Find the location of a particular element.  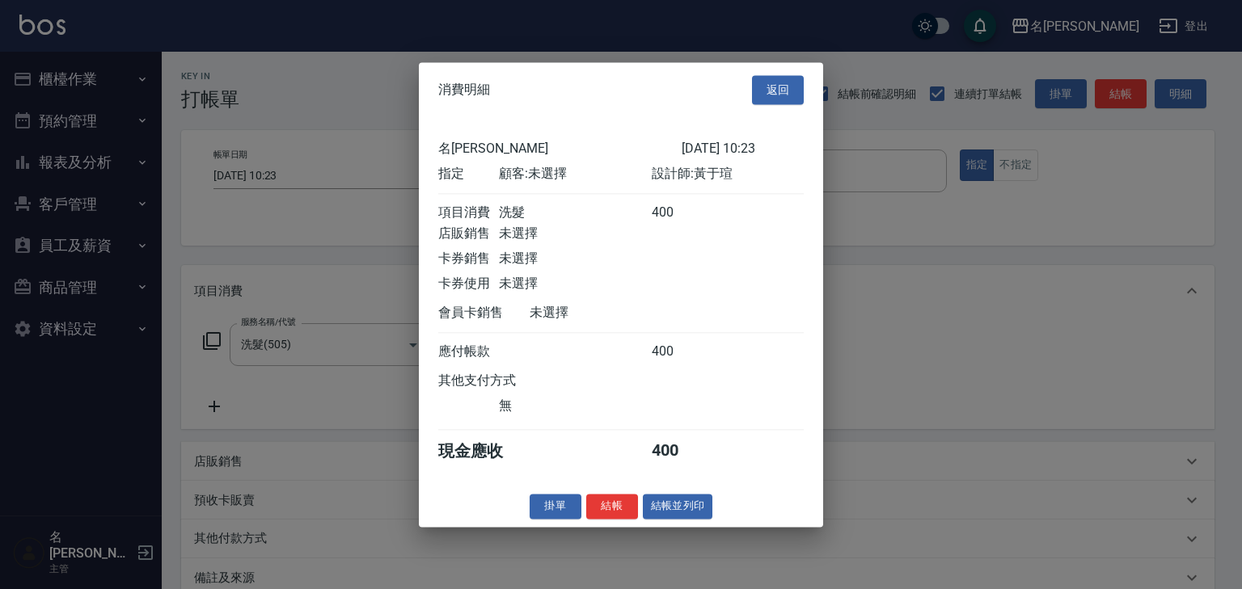

button: 結帳 is located at coordinates (612, 506).